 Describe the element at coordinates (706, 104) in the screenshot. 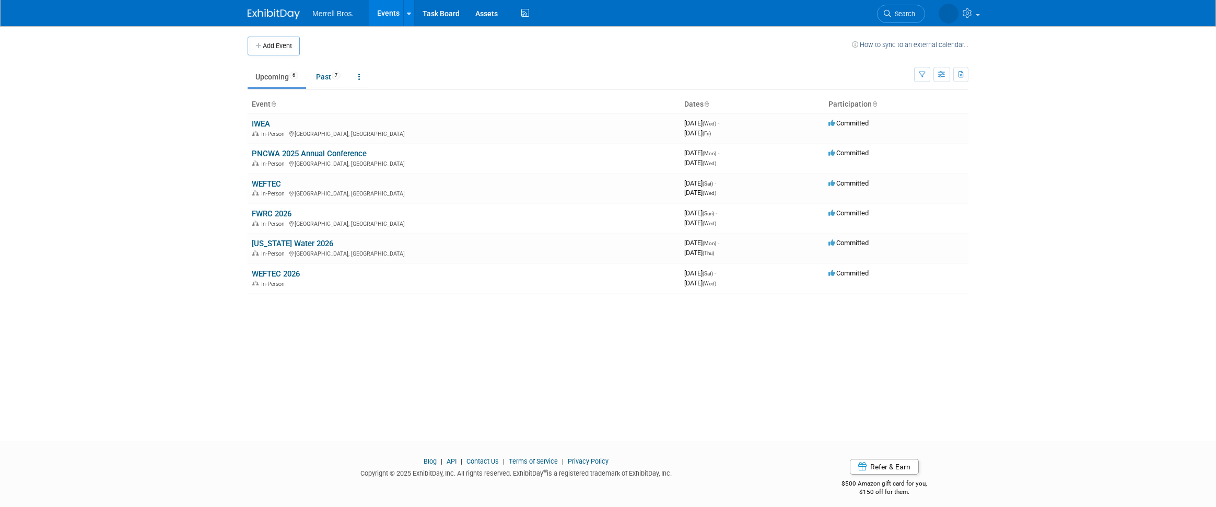

I see `a: Sort by Start Date` at that location.